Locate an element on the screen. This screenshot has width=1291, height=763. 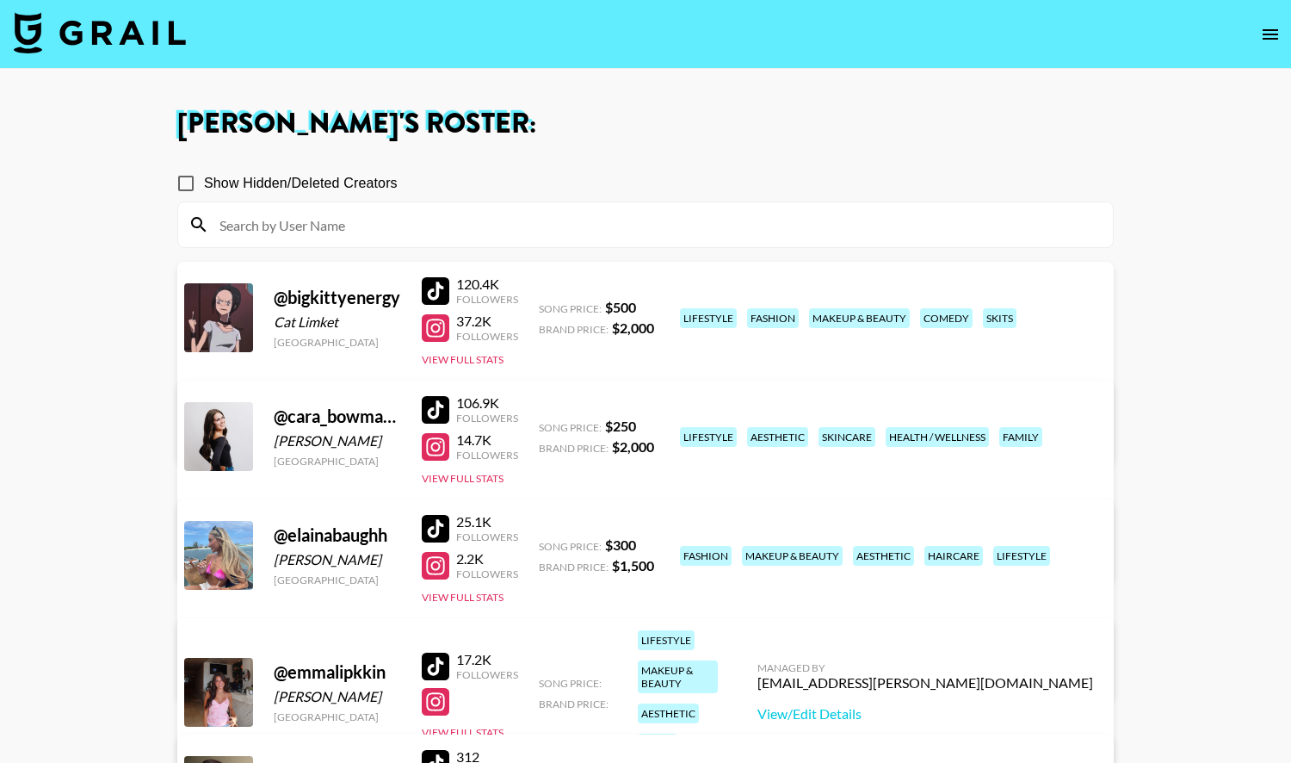
div: skits is located at coordinates (999, 318).